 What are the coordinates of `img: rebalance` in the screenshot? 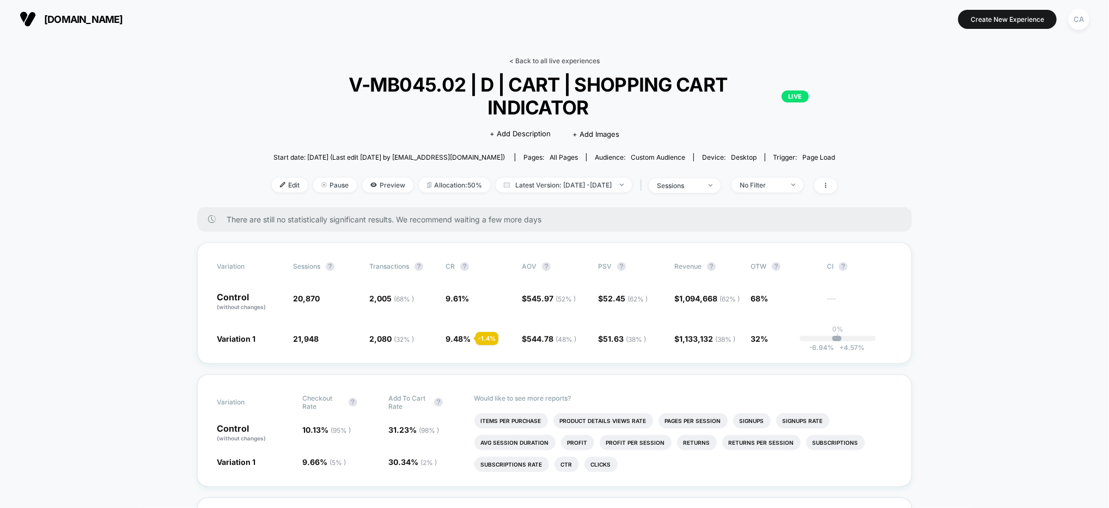 It's located at (429, 185).